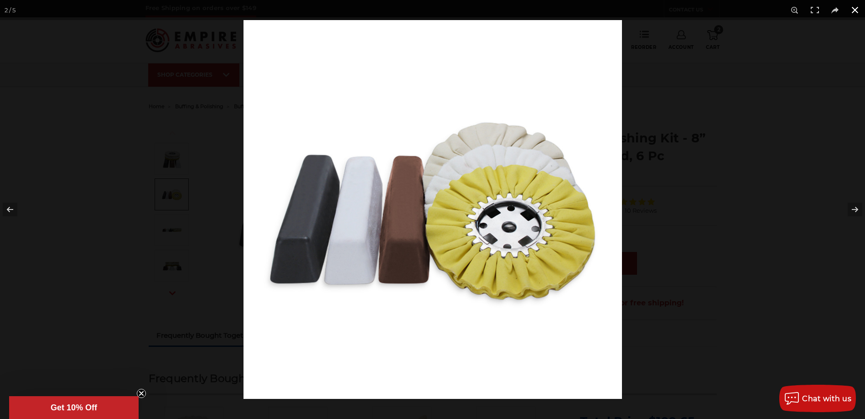  I want to click on button: Chat with us, so click(818, 398).